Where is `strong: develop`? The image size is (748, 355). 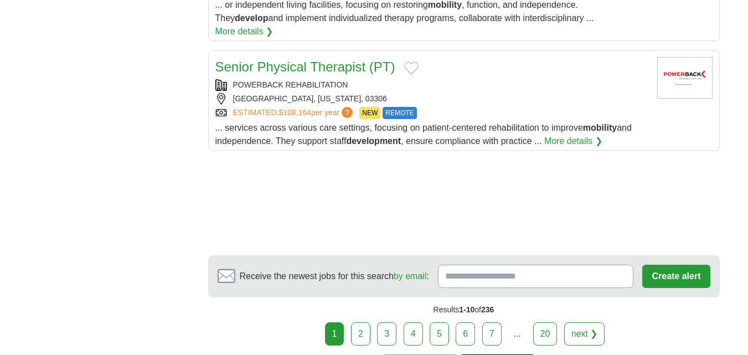
strong: develop is located at coordinates (251, 18).